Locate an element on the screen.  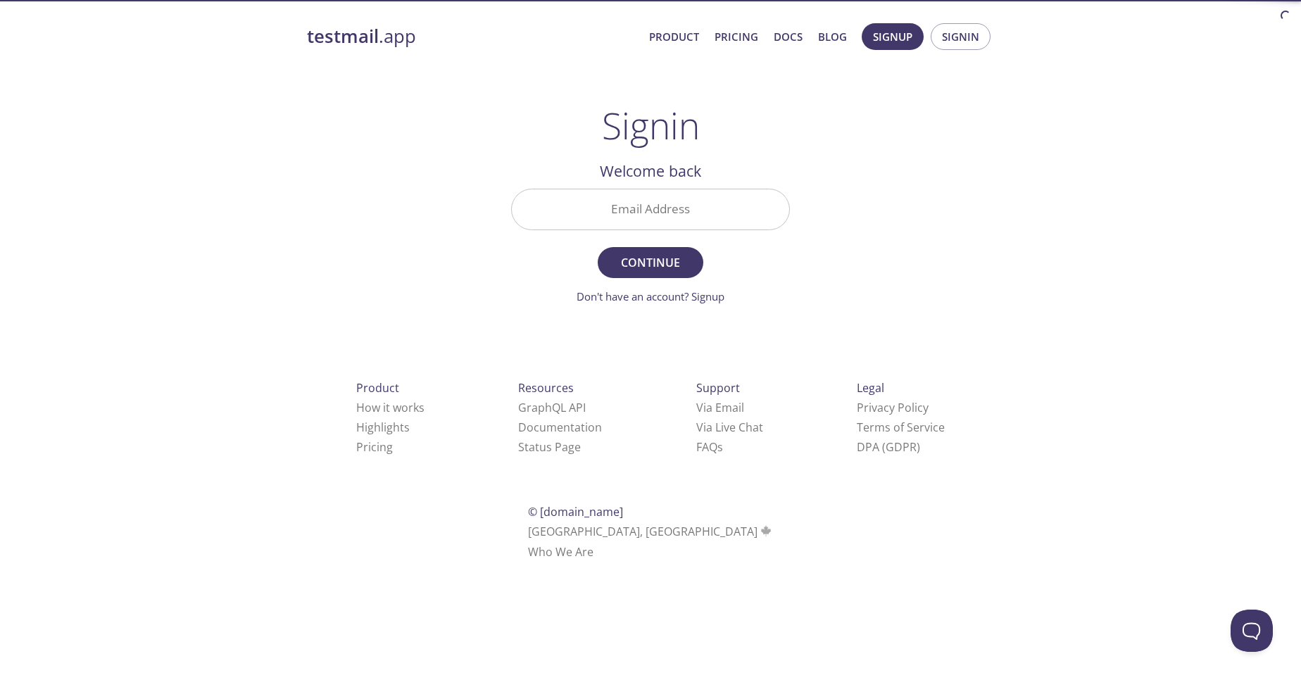
a: FAQ is located at coordinates (709, 447).